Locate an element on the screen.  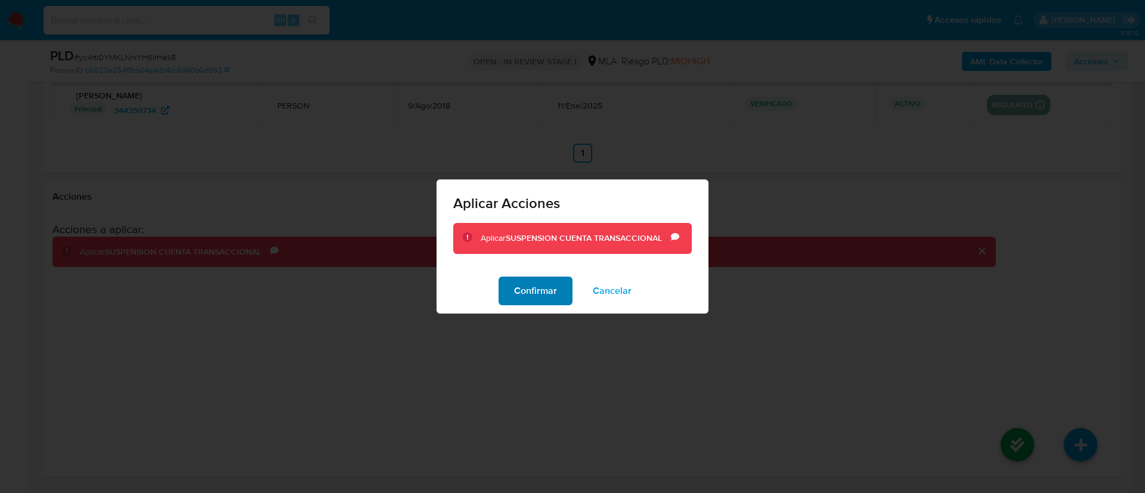
span: Cancelar is located at coordinates (612, 291).